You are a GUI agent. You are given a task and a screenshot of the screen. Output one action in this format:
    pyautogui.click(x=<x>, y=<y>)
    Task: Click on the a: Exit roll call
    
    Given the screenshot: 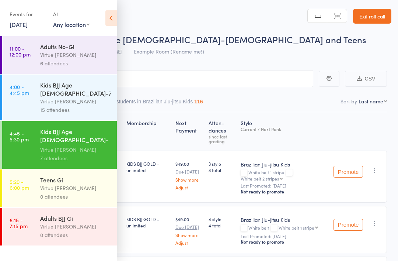 What is the action you would take?
    pyautogui.click(x=373, y=16)
    